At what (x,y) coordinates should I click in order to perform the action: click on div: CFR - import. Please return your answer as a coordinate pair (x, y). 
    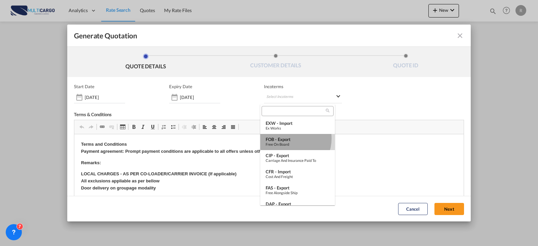
    Looking at the image, I should click on (298, 172).